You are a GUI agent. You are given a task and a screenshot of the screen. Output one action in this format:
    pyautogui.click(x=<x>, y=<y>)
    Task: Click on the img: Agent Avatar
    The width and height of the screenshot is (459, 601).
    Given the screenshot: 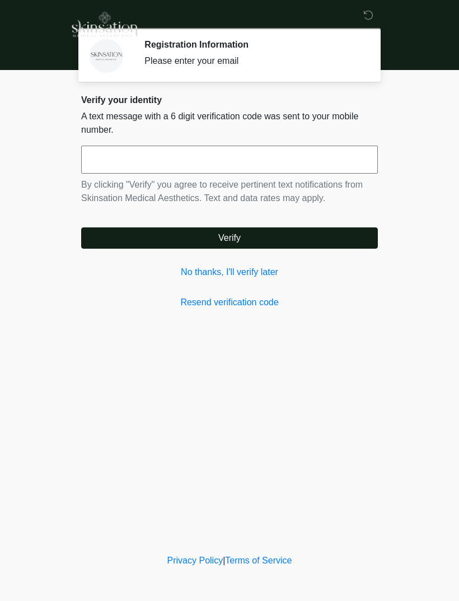 What is the action you would take?
    pyautogui.click(x=106, y=56)
    